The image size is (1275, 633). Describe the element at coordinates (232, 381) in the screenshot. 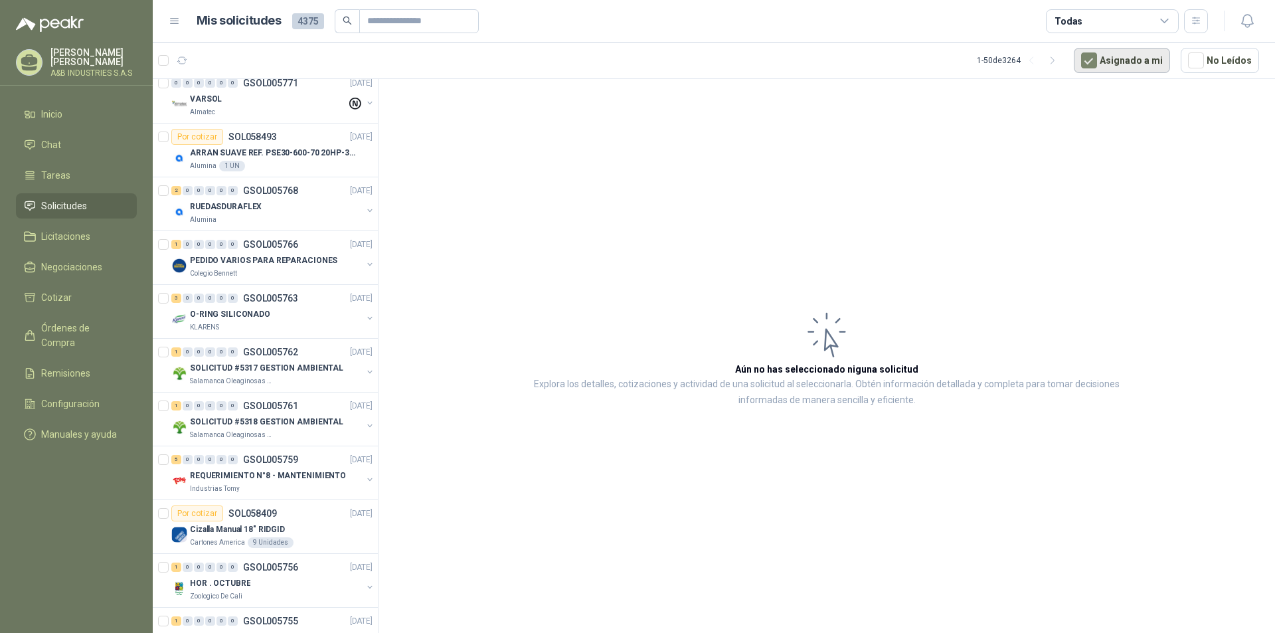

I see `p: Salamanca Oleaginosas SAS` at that location.